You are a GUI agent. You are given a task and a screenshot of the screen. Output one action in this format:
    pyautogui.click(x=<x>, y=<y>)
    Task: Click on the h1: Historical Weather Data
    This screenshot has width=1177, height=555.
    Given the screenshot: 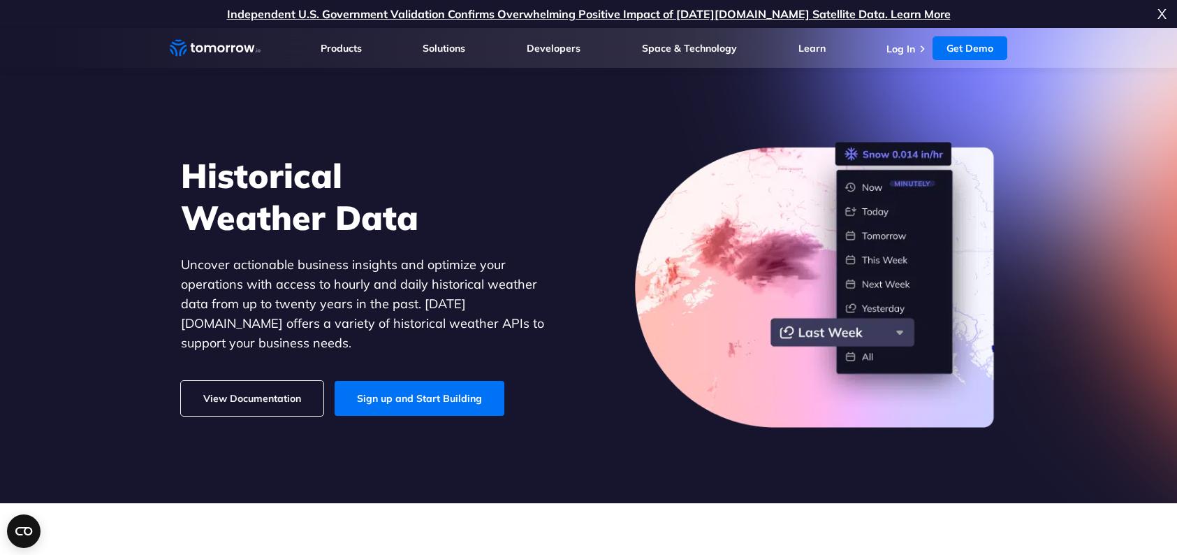 What is the action you would take?
    pyautogui.click(x=373, y=196)
    